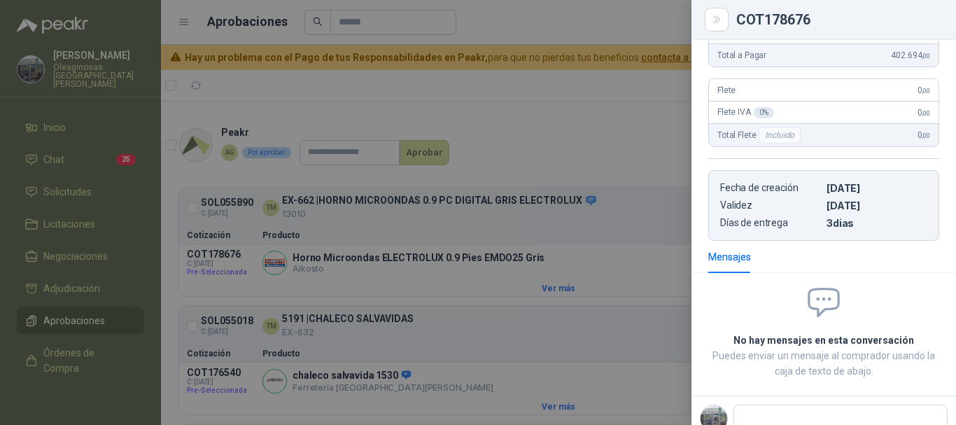 The image size is (956, 425). What do you see at coordinates (823, 363) in the screenshot?
I see `p: Puedes enviar un mensaje al comprador usando la caja de texto de abajo.` at bounding box center [823, 363].